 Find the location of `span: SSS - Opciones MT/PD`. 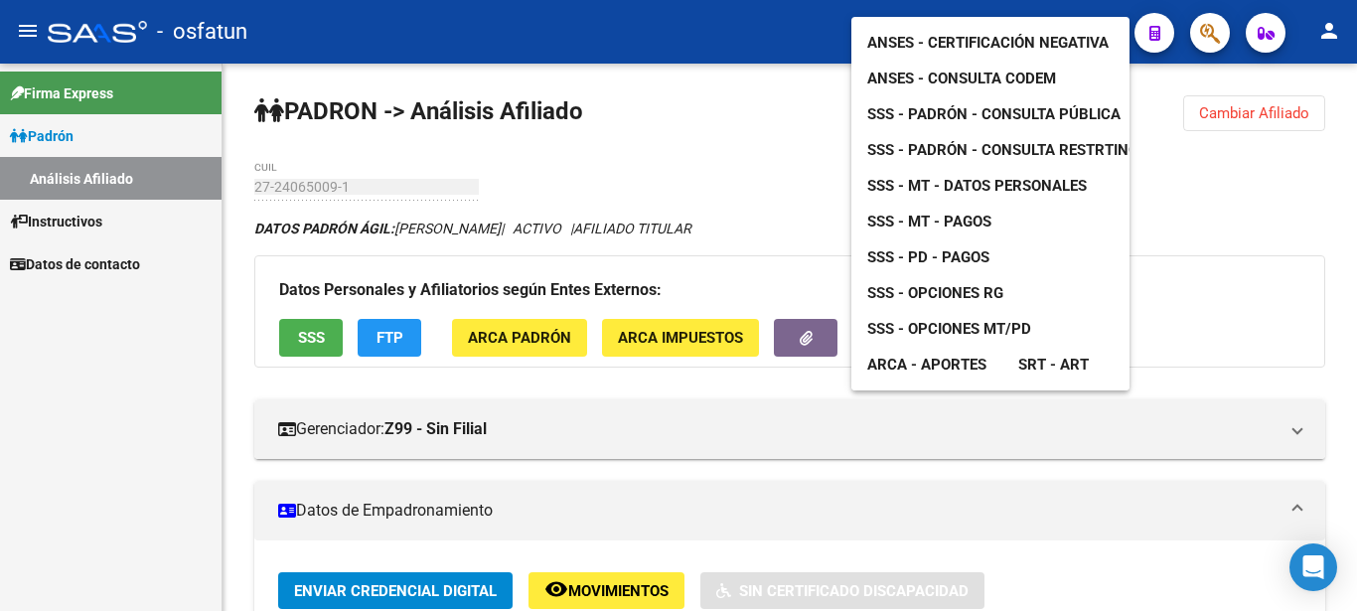

span: SSS - Opciones MT/PD is located at coordinates (949, 329).